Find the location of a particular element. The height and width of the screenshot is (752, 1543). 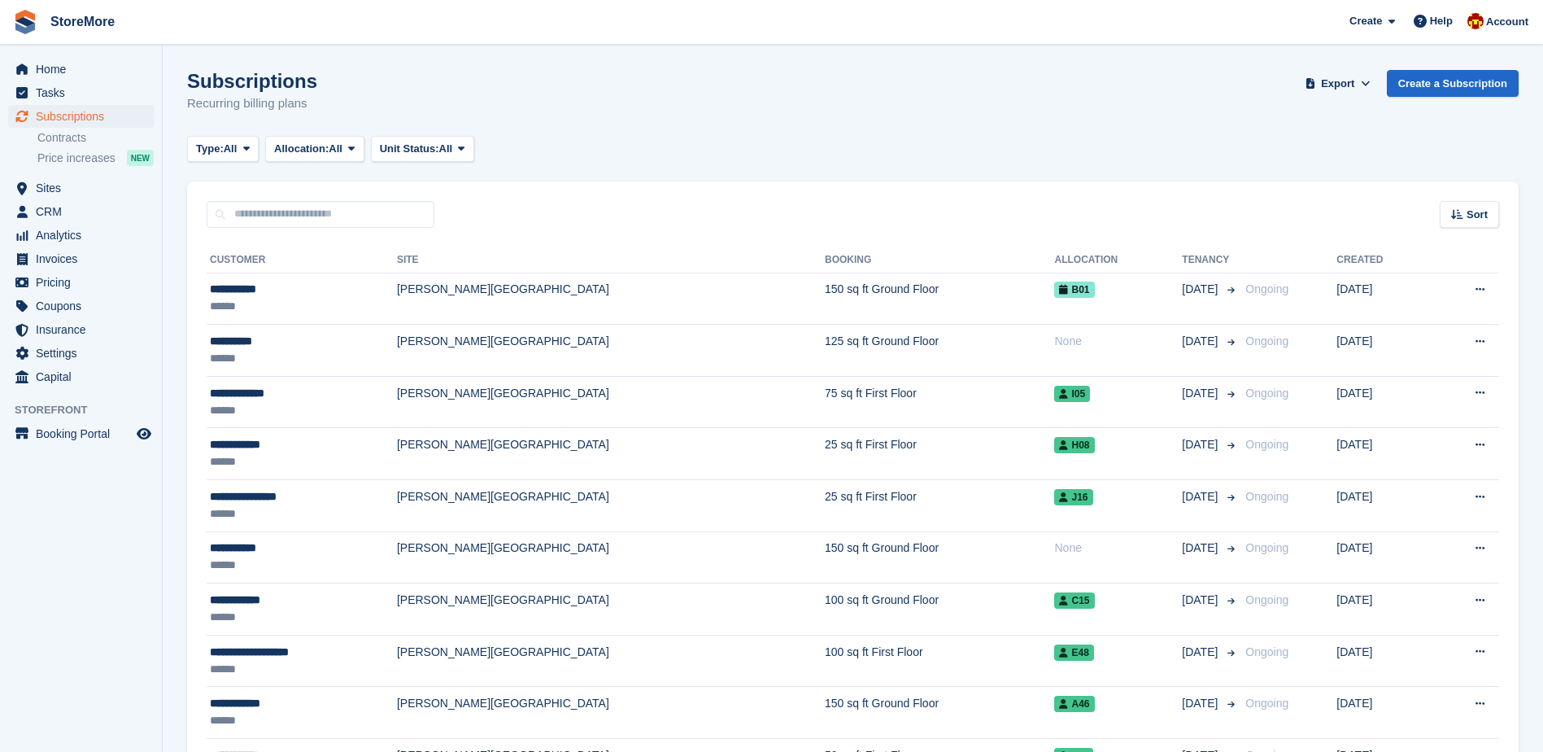

a: StoreMore is located at coordinates (82, 21).